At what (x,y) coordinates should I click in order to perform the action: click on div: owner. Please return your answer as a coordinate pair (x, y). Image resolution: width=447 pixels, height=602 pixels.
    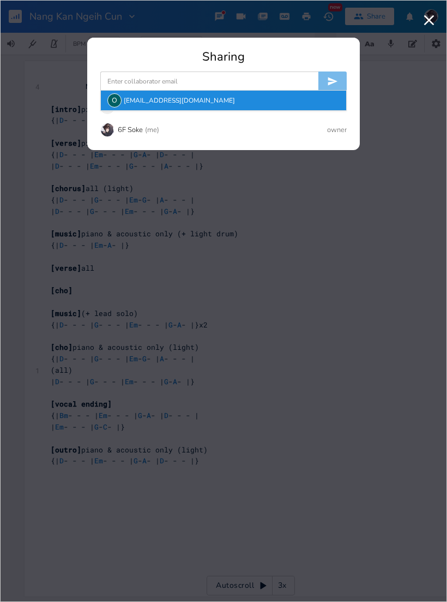
    Looking at the image, I should click on (337, 130).